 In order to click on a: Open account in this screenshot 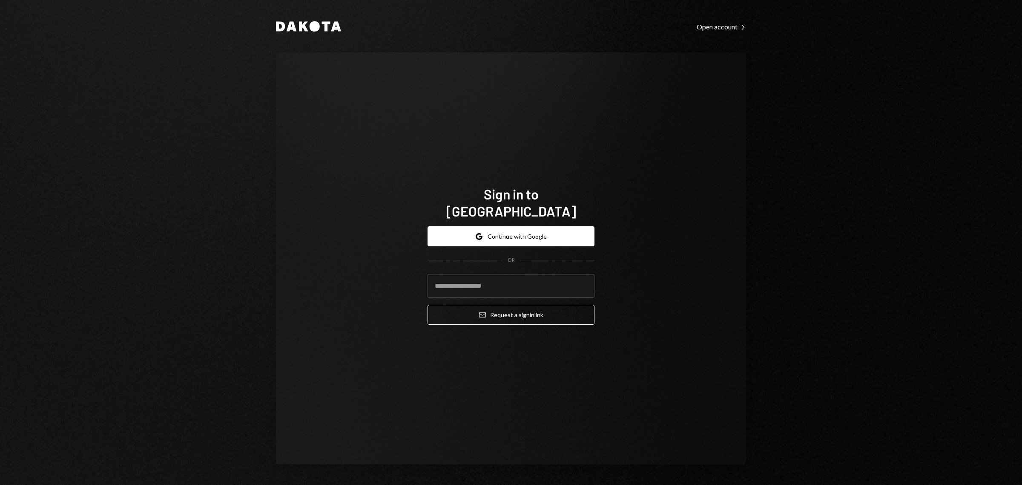, I will do `click(721, 26)`.